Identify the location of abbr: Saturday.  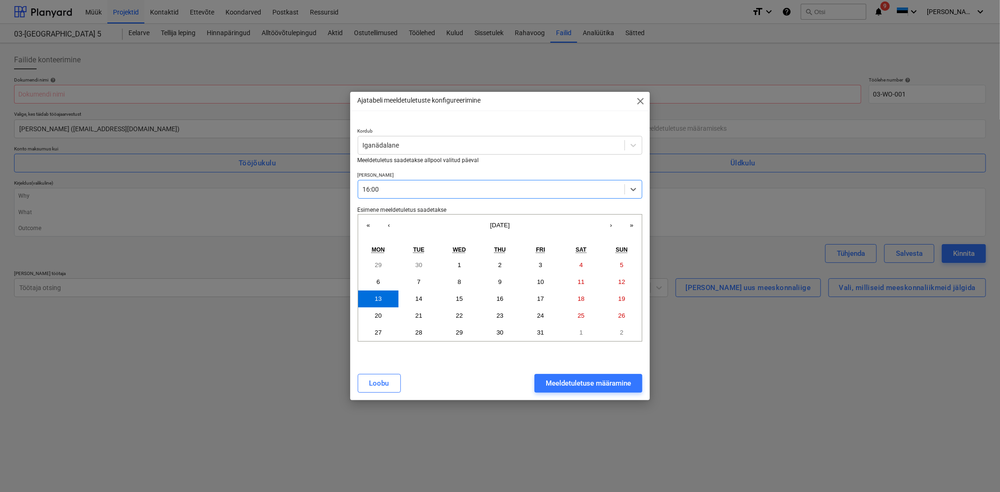
(581, 250).